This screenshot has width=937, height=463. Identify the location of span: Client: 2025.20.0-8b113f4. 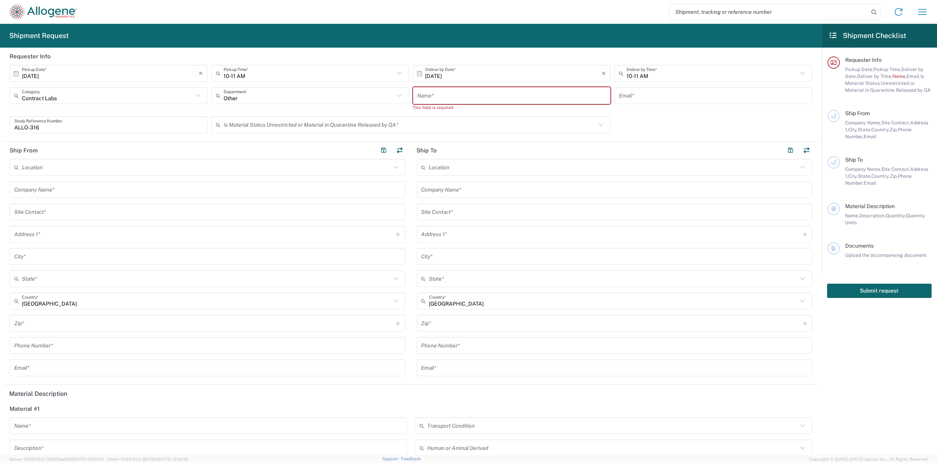
(148, 459).